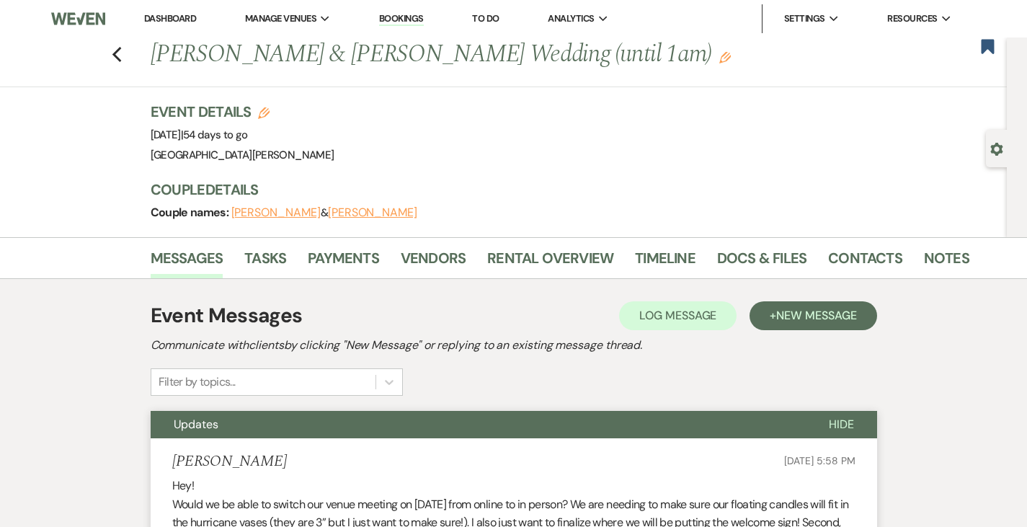 Image resolution: width=1027 pixels, height=527 pixels. I want to click on a: Contacts, so click(865, 262).